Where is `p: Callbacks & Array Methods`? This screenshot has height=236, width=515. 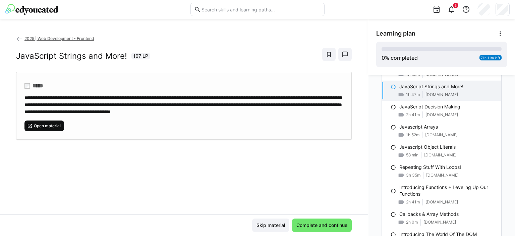
p: Callbacks & Array Methods is located at coordinates (428, 214).